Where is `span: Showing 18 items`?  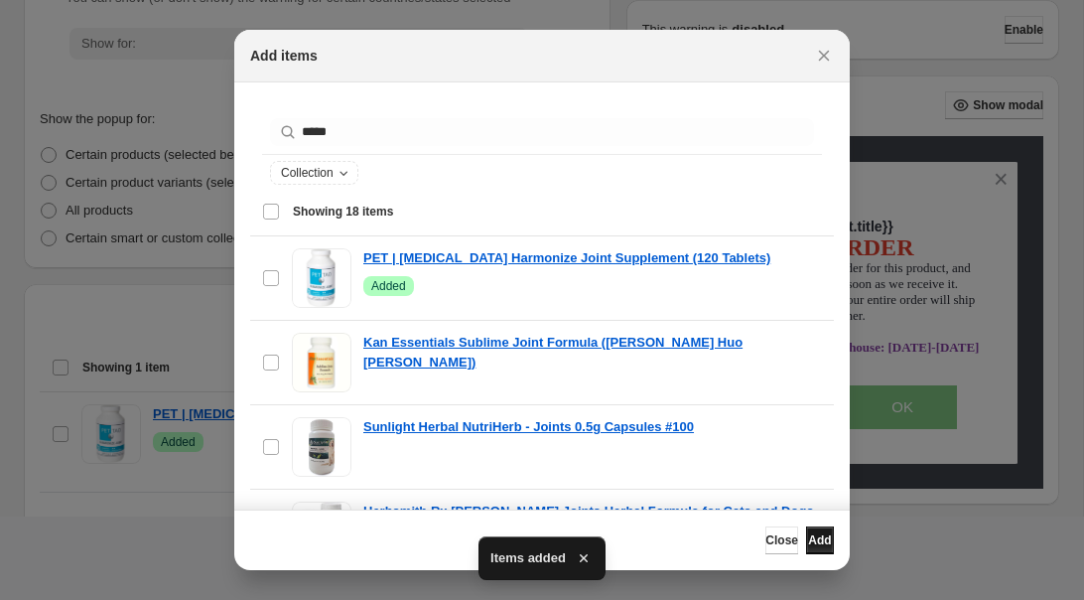 span: Showing 18 items is located at coordinates (343, 211).